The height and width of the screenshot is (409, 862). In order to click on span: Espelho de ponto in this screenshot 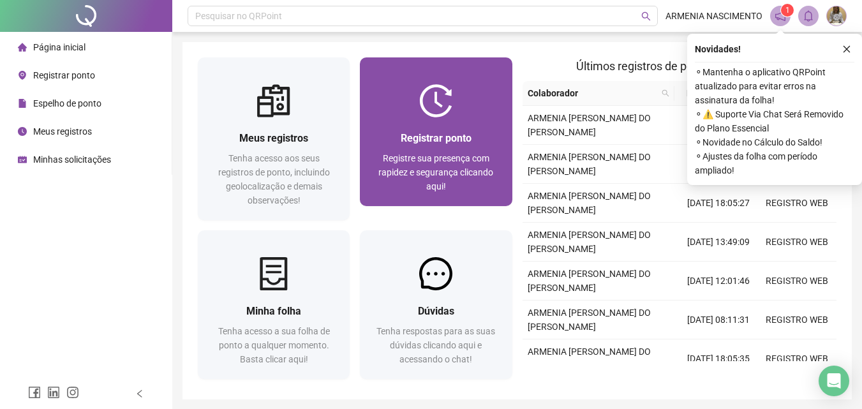, I will do `click(67, 103)`.